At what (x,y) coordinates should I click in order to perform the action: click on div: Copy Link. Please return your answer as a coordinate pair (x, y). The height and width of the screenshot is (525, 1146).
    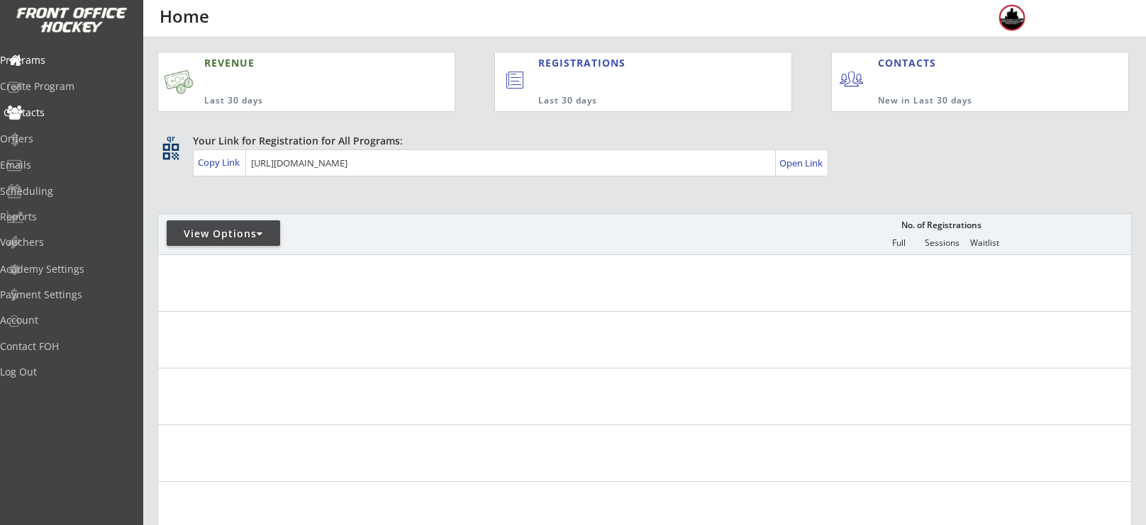
    Looking at the image, I should click on (220, 162).